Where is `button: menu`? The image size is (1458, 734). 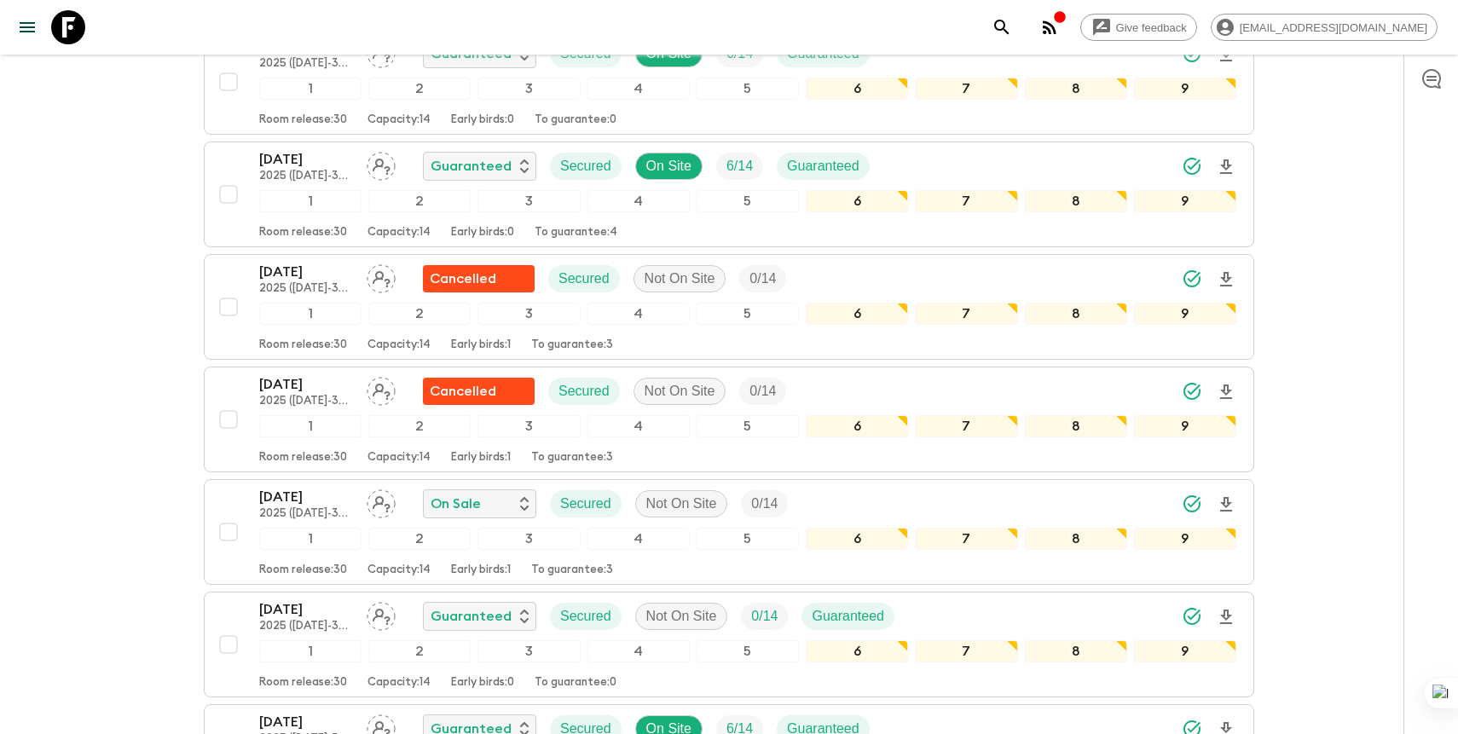 button: menu is located at coordinates (27, 27).